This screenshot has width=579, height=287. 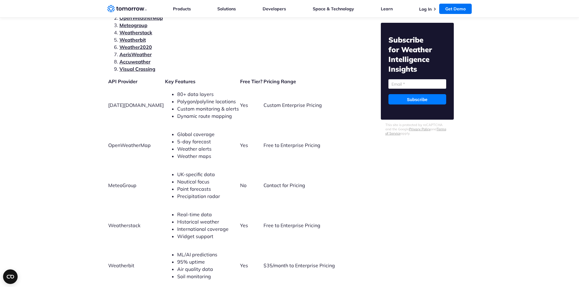 I want to click on span: Weatherbit, so click(x=121, y=266).